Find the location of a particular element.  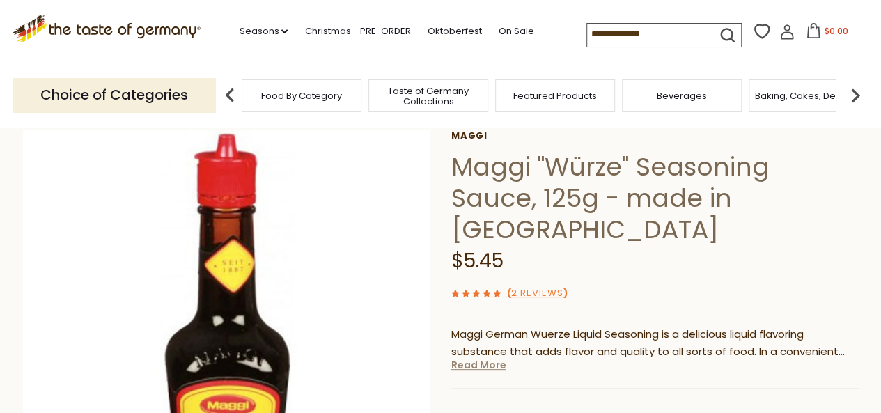

a: Taste of Germany Collections is located at coordinates (428, 96).